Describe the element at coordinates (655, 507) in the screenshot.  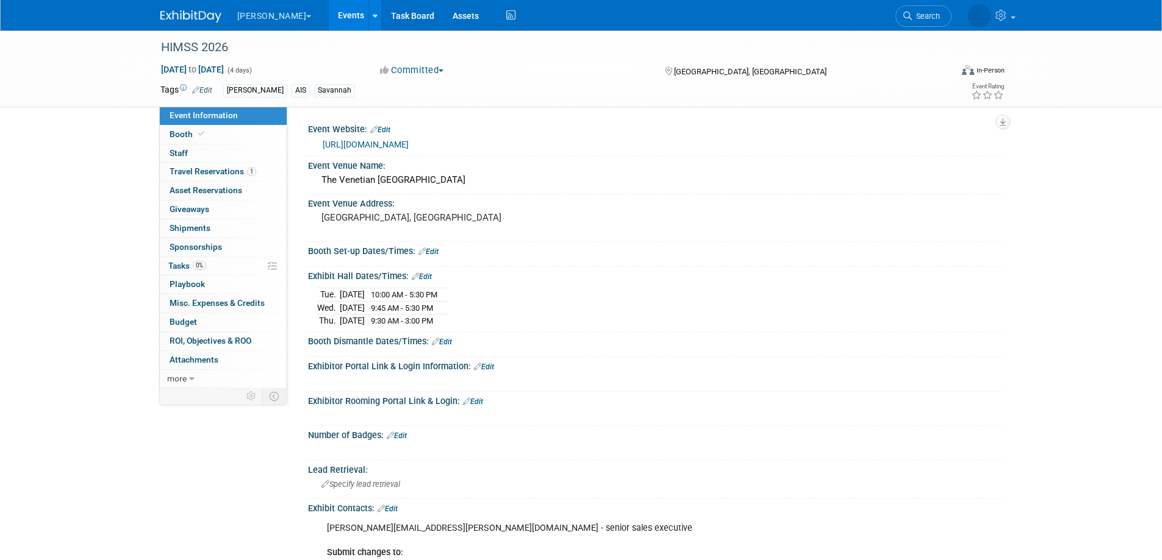
I see `div: Exhibit Contacts:` at that location.